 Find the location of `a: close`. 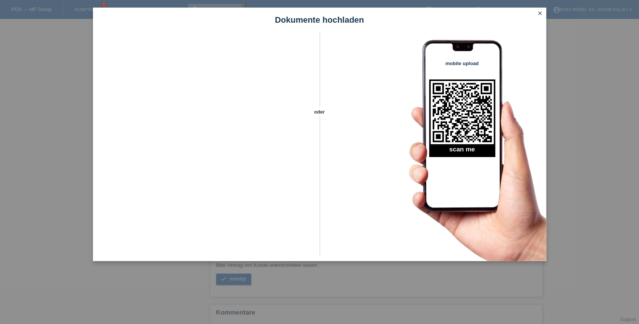

a: close is located at coordinates (541, 14).